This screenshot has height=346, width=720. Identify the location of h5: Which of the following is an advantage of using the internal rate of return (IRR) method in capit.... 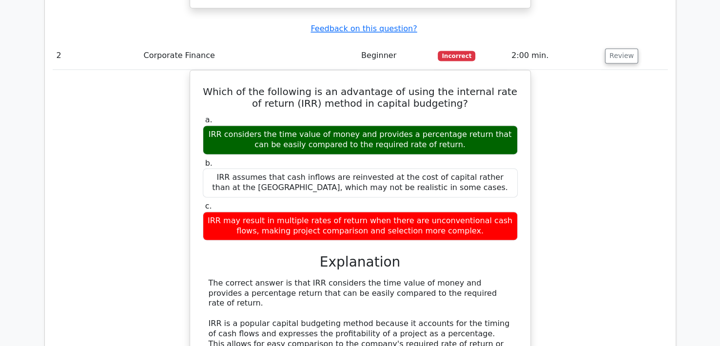
(360, 98).